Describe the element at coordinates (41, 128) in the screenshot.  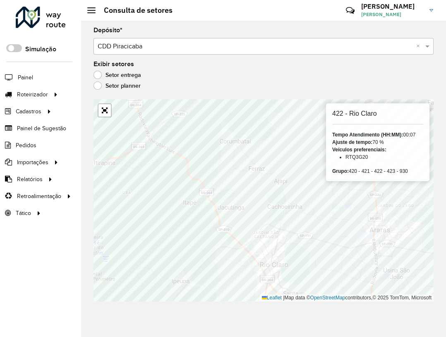
I see `span: Painel de Sugestão` at that location.